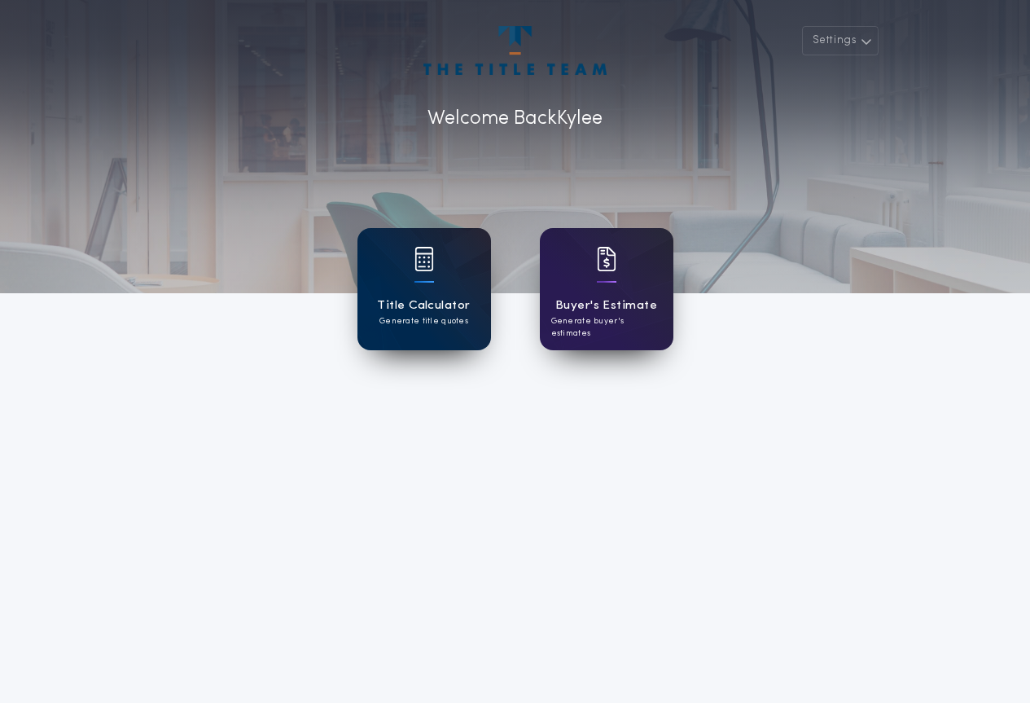 This screenshot has height=703, width=1030. What do you see at coordinates (840, 41) in the screenshot?
I see `button: Settings` at bounding box center [840, 41].